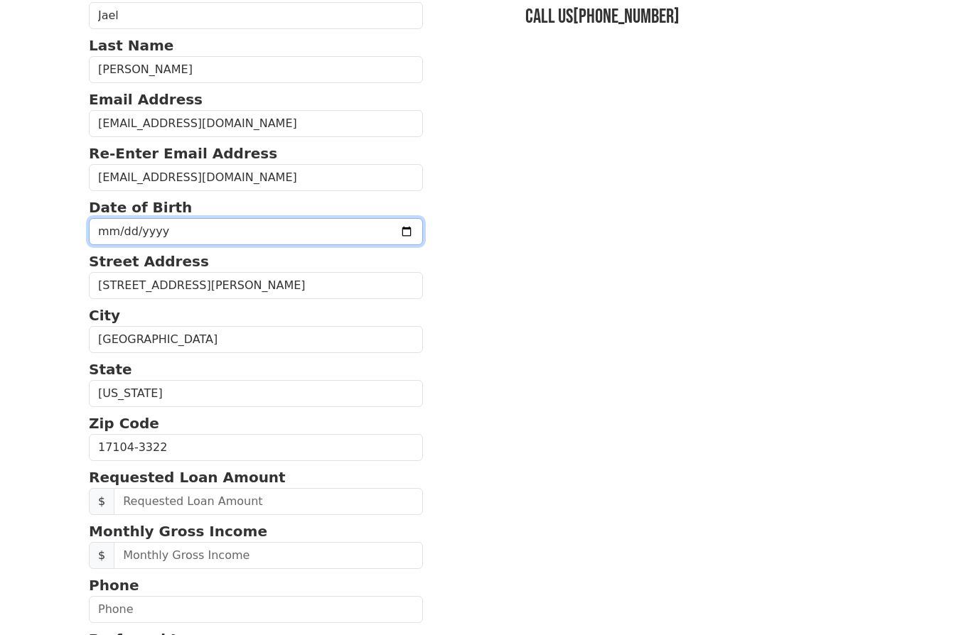 This screenshot has width=971, height=635. Describe the element at coordinates (146, 99) in the screenshot. I see `strong: Email Address` at that location.